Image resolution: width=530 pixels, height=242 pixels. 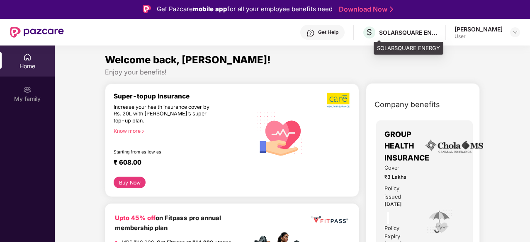 What do you see at coordinates (478, 36) in the screenshot?
I see `div: User` at bounding box center [478, 36].